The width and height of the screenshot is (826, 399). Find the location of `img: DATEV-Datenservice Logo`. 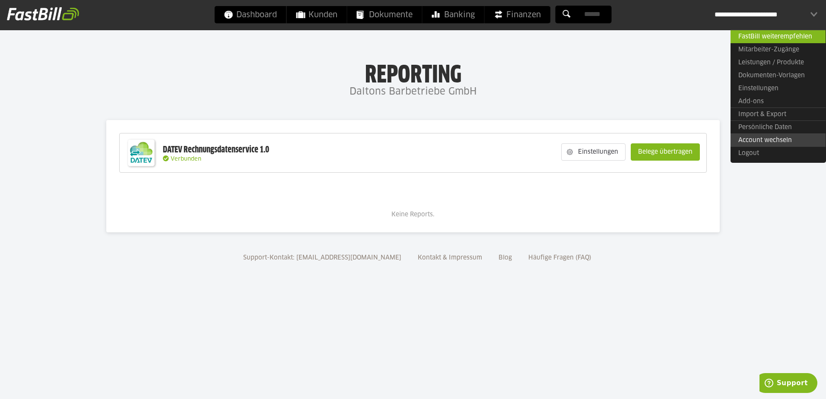

img: DATEV-Datenservice Logo is located at coordinates (141, 153).